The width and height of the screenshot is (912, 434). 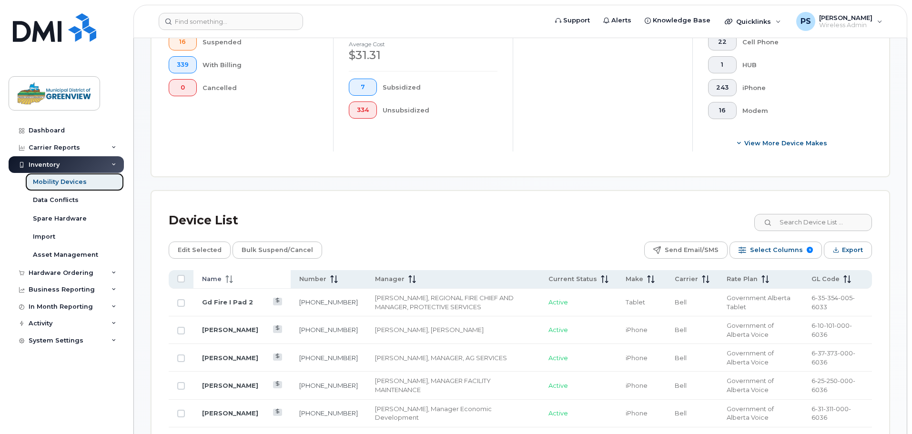 I want to click on span: Carrier, so click(x=686, y=279).